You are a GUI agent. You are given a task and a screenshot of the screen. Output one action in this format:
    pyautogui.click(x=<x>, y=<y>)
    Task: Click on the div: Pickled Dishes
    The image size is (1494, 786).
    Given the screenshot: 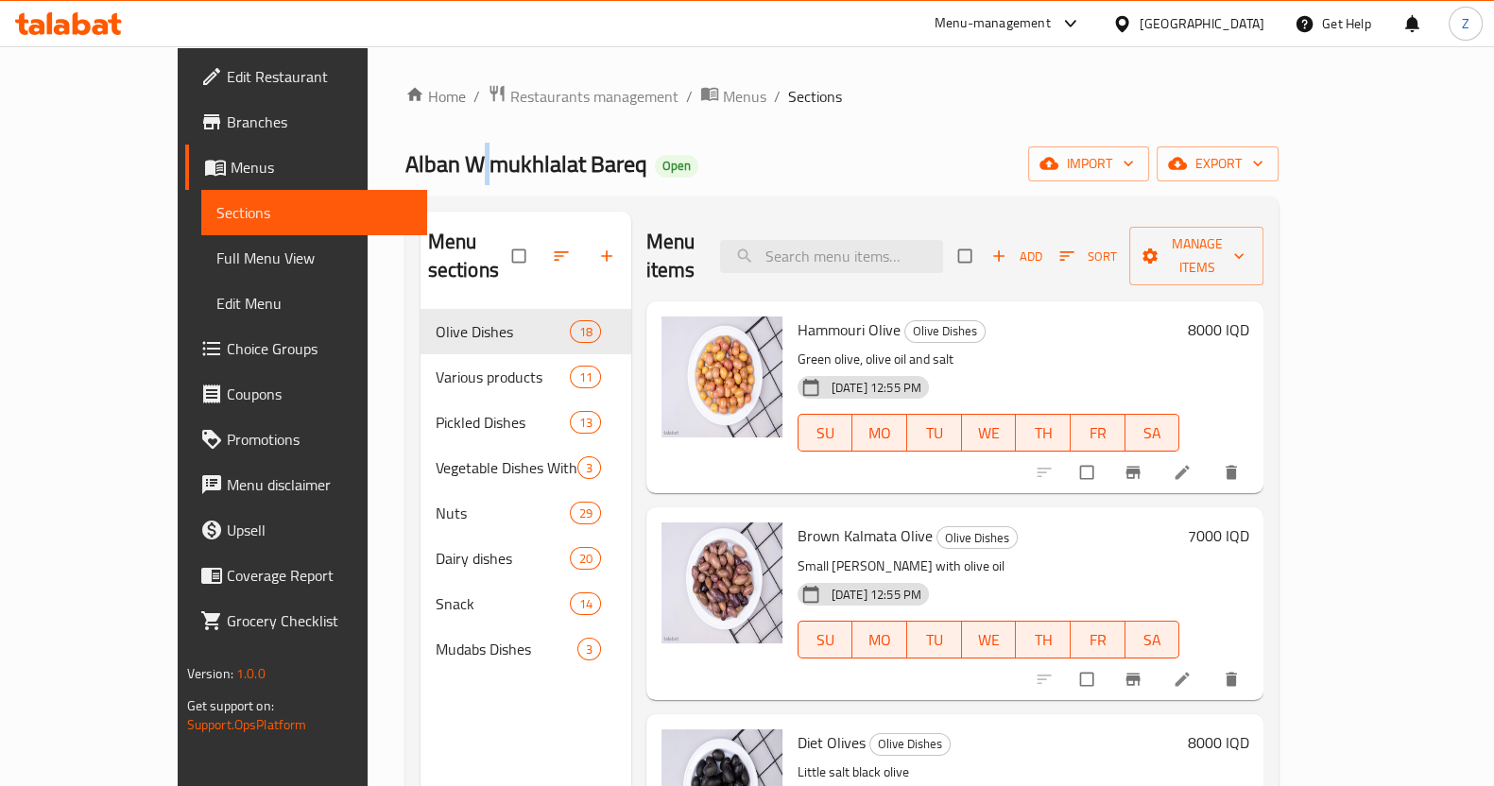 What is the action you would take?
    pyautogui.click(x=503, y=422)
    